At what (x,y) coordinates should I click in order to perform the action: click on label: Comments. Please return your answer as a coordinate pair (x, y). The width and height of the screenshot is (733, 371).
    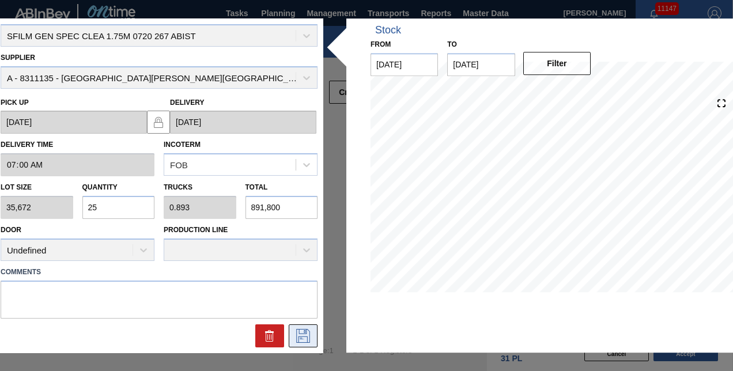
    Looking at the image, I should click on (159, 272).